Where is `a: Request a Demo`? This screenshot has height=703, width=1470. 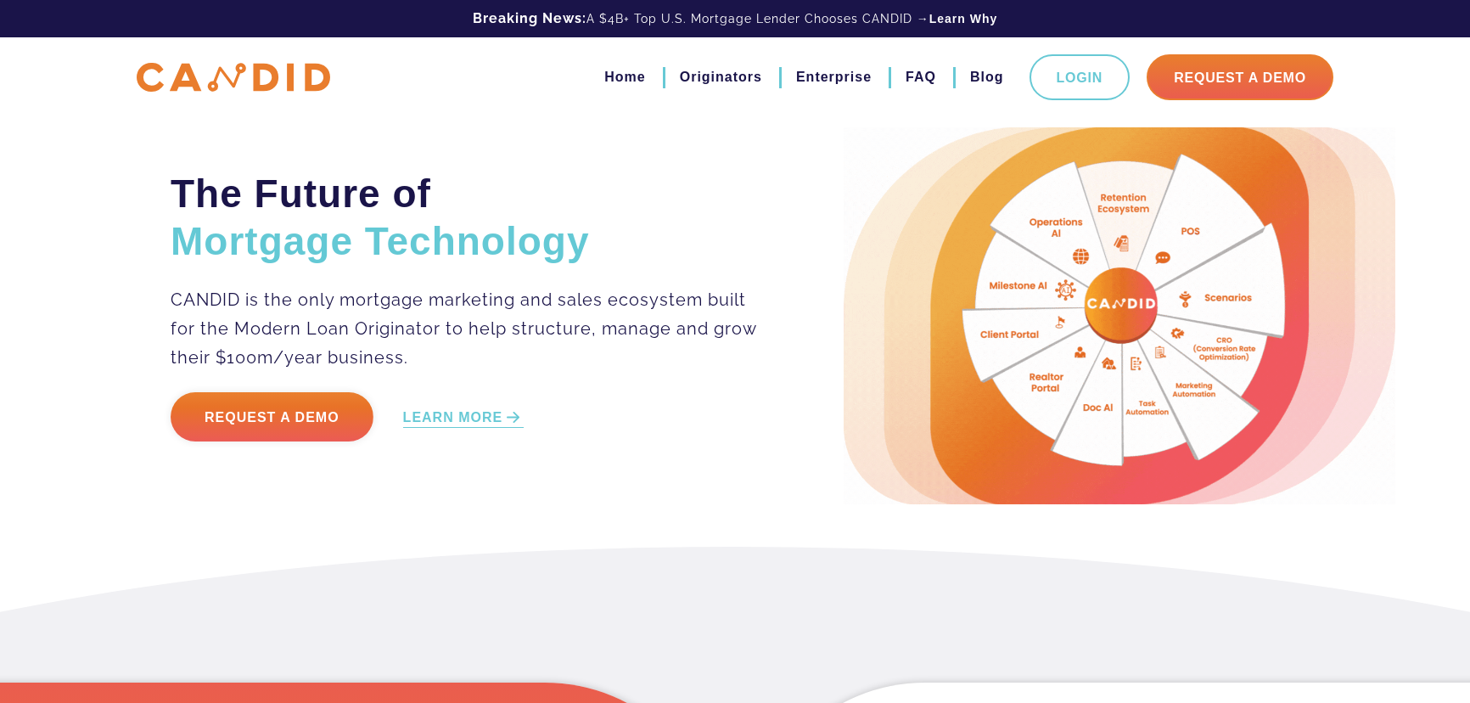 a: Request a Demo is located at coordinates (272, 417).